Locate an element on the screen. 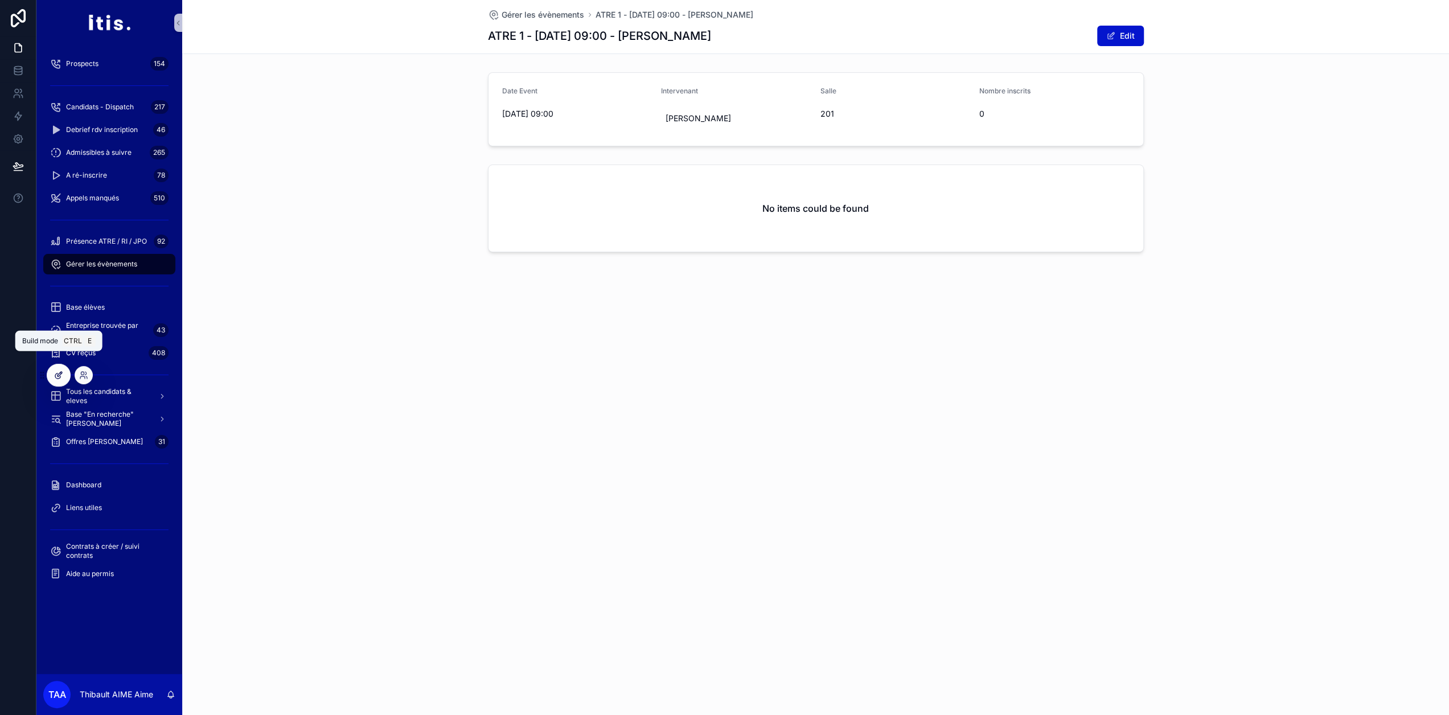 The image size is (1449, 715). span: Contrats à créer / suivi contrats is located at coordinates (115, 551).